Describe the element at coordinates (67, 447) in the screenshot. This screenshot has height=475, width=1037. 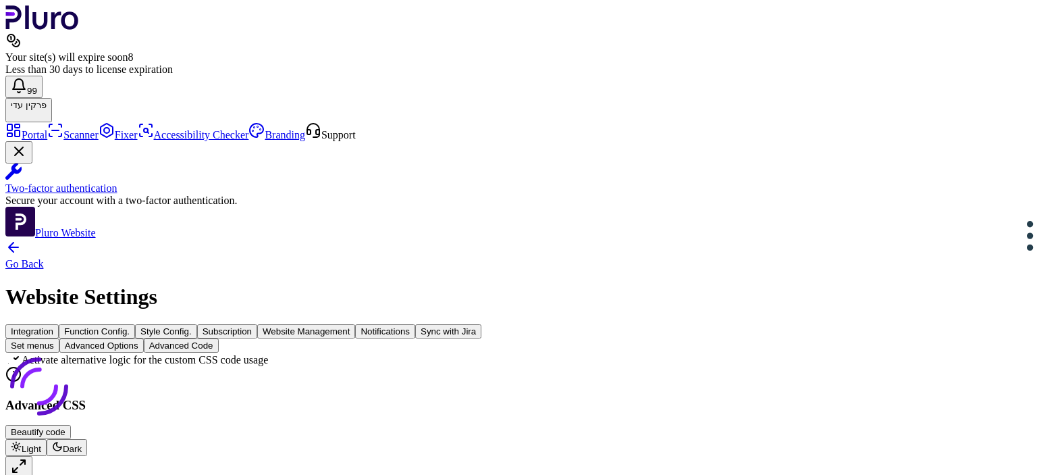
I see `button: Dark` at that location.